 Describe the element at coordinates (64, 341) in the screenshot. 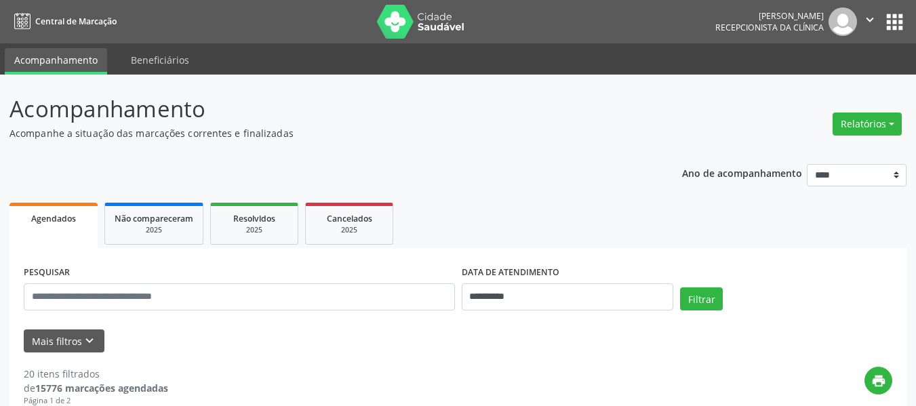

I see `button: Mais filtroskeyboard_arrow_down` at that location.